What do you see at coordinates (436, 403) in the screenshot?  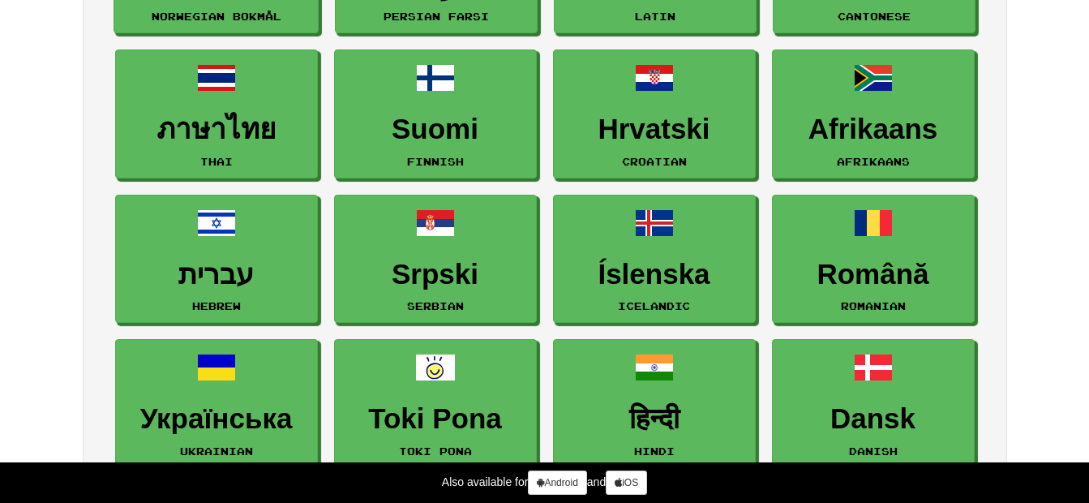 I see `a: Toki PonaToki Pona` at bounding box center [436, 403].